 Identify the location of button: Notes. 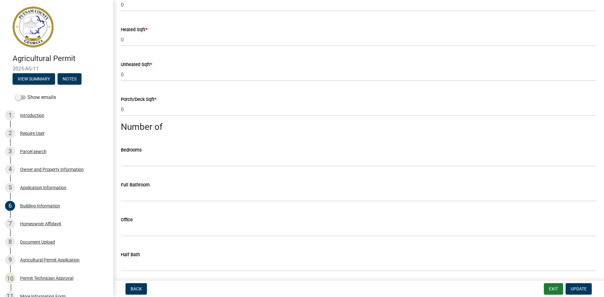
(70, 79).